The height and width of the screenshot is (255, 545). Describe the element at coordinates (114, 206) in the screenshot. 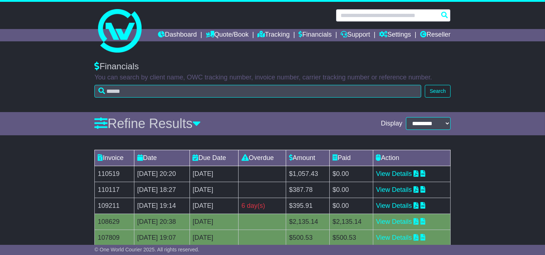

I see `td: 109211` at that location.